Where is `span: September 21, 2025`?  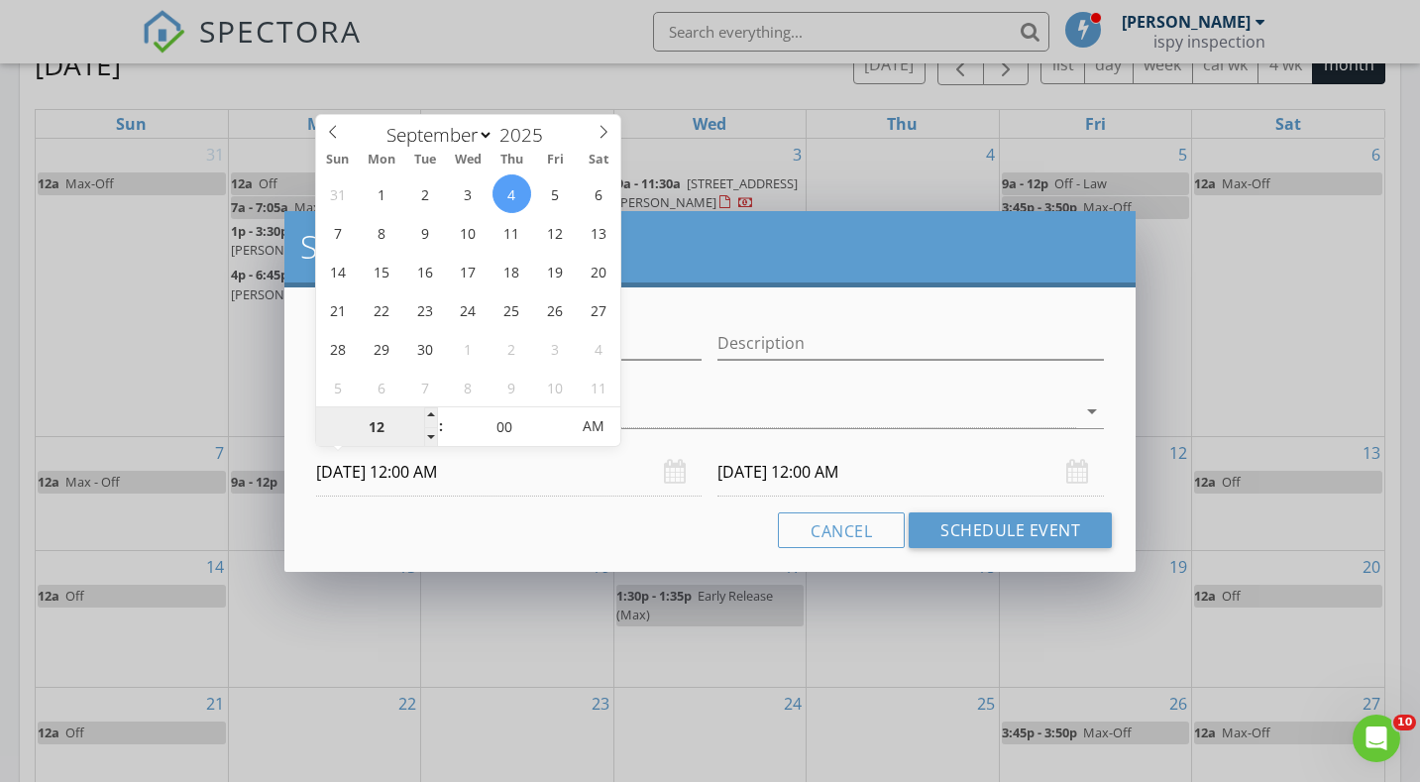 span: September 21, 2025 is located at coordinates (337, 309).